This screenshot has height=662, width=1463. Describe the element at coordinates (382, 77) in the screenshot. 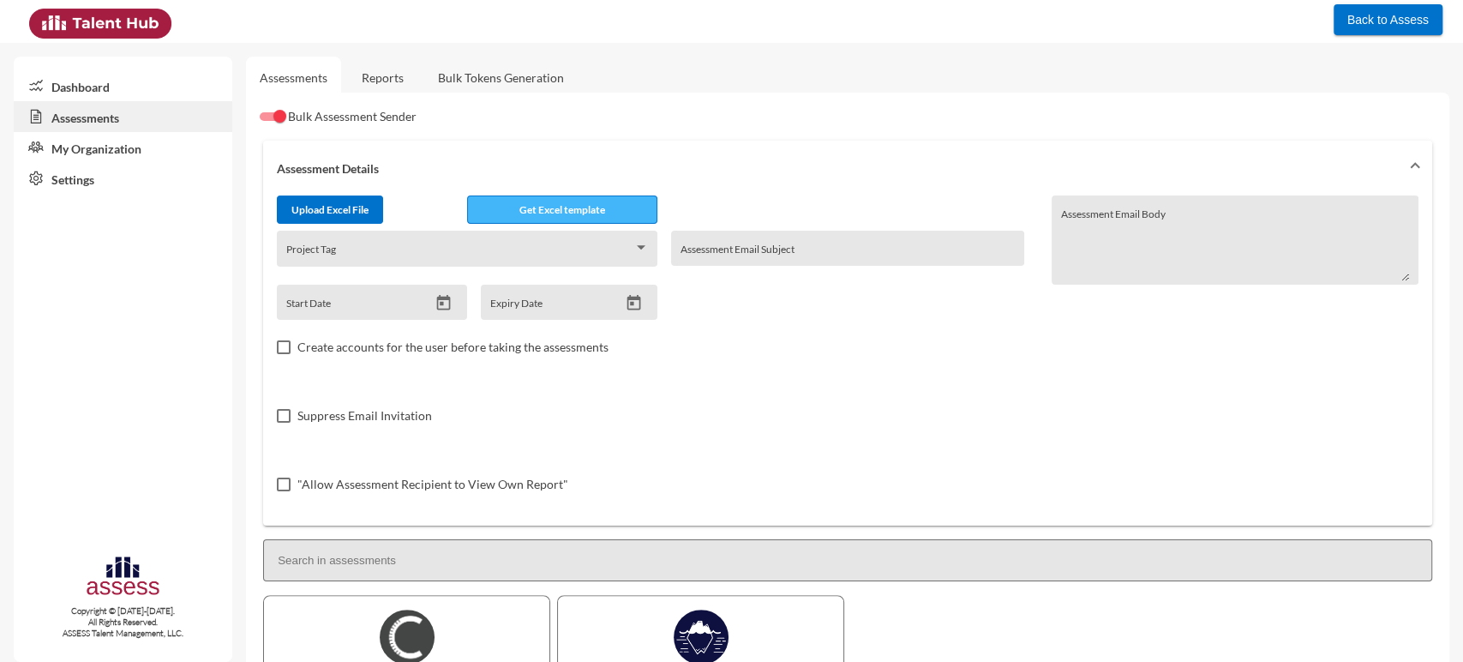

I see `a: Reports` at that location.